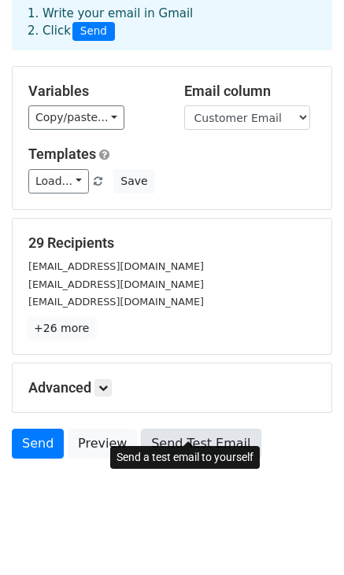 The width and height of the screenshot is (344, 575). I want to click on a: Copy/paste..., so click(76, 117).